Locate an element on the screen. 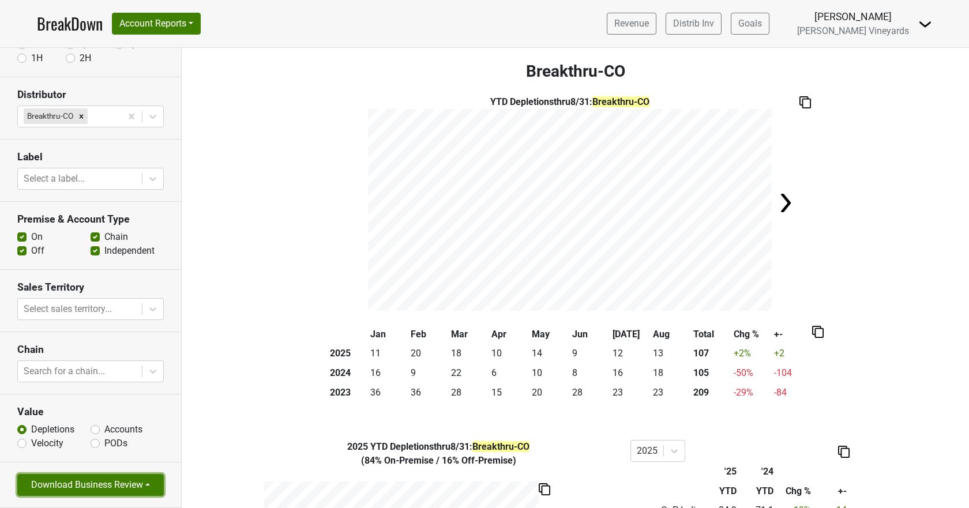  th: '25 is located at coordinates (721, 472).